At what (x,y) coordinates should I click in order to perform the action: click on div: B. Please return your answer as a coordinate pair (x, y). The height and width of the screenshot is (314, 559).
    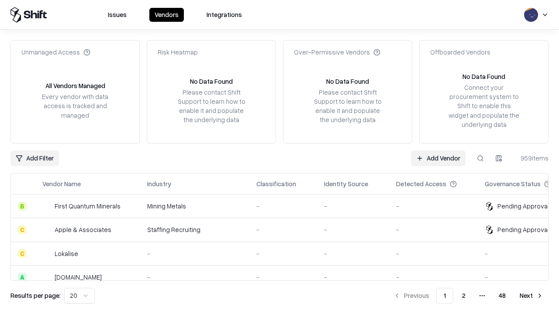
    Looking at the image, I should click on (22, 207).